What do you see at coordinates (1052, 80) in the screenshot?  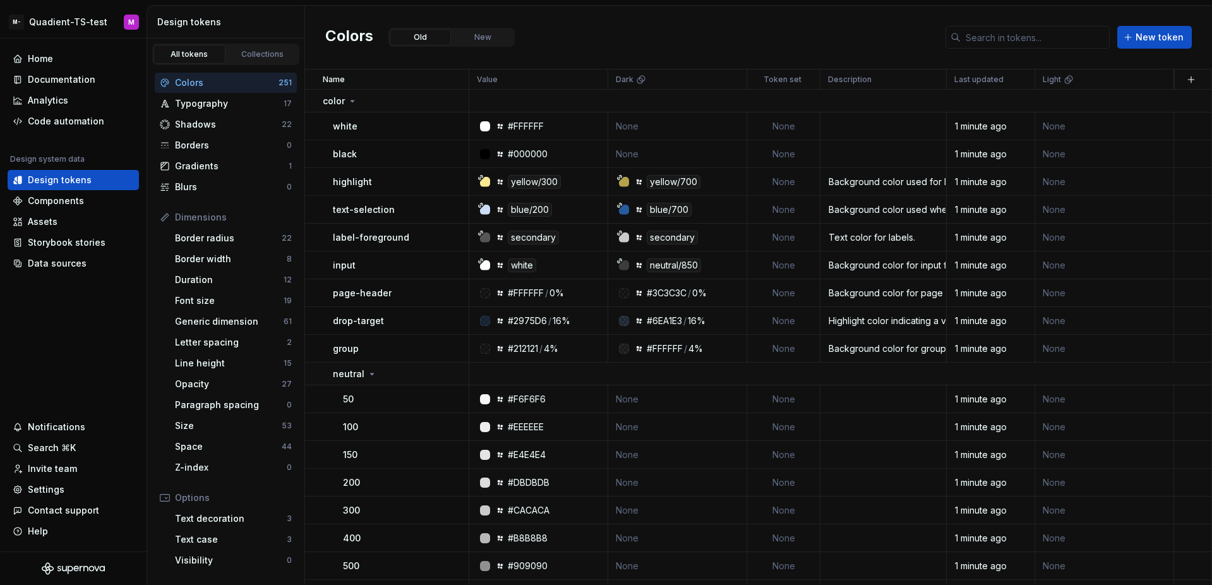 I see `p: Light` at bounding box center [1052, 80].